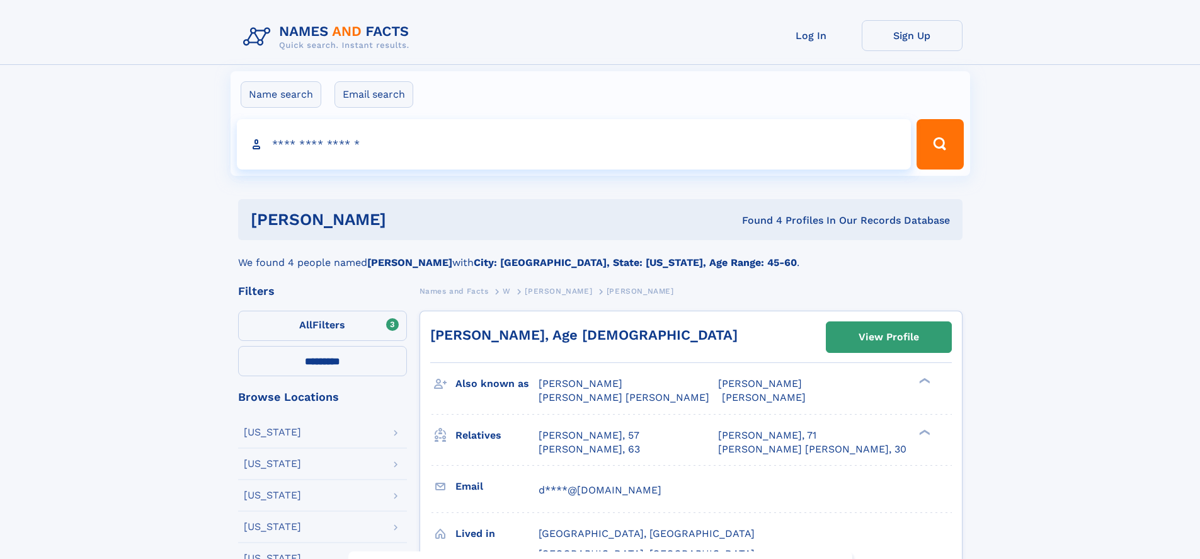  What do you see at coordinates (497, 383) in the screenshot?
I see `h3: Also known as` at bounding box center [497, 383].